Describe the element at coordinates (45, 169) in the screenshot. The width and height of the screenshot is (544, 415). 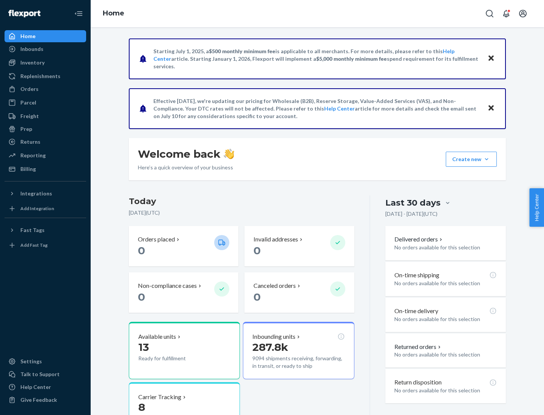
I see `a: Billing` at that location.